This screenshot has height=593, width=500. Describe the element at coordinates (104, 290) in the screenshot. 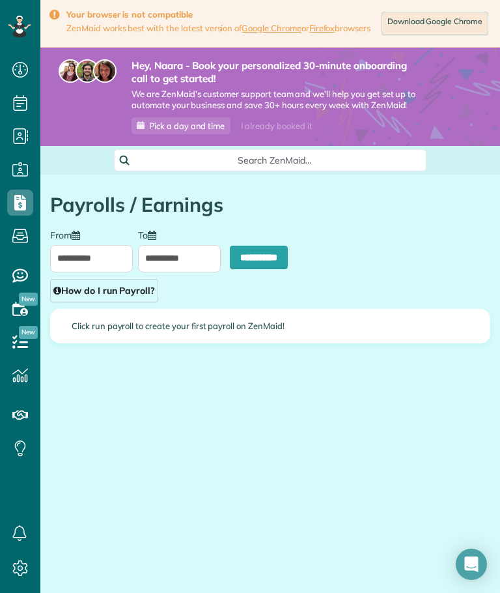

I see `a: How do I run Payroll?` at that location.